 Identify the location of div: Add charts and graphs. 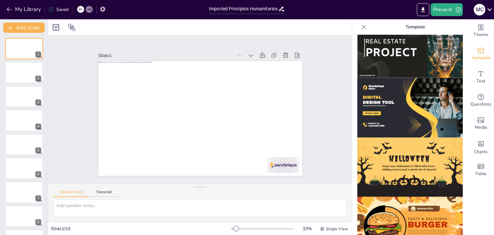
(480, 147).